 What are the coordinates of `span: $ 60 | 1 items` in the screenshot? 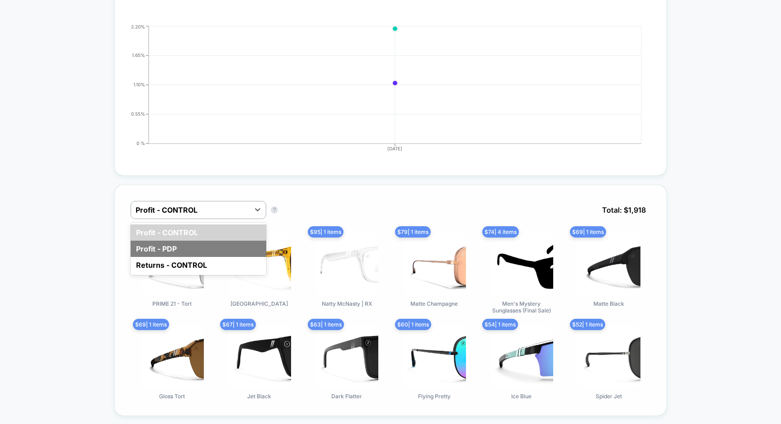 It's located at (413, 324).